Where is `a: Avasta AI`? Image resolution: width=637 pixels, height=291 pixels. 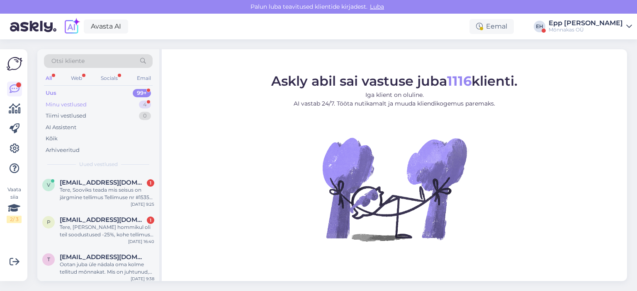 a: Avasta AI is located at coordinates (106, 27).